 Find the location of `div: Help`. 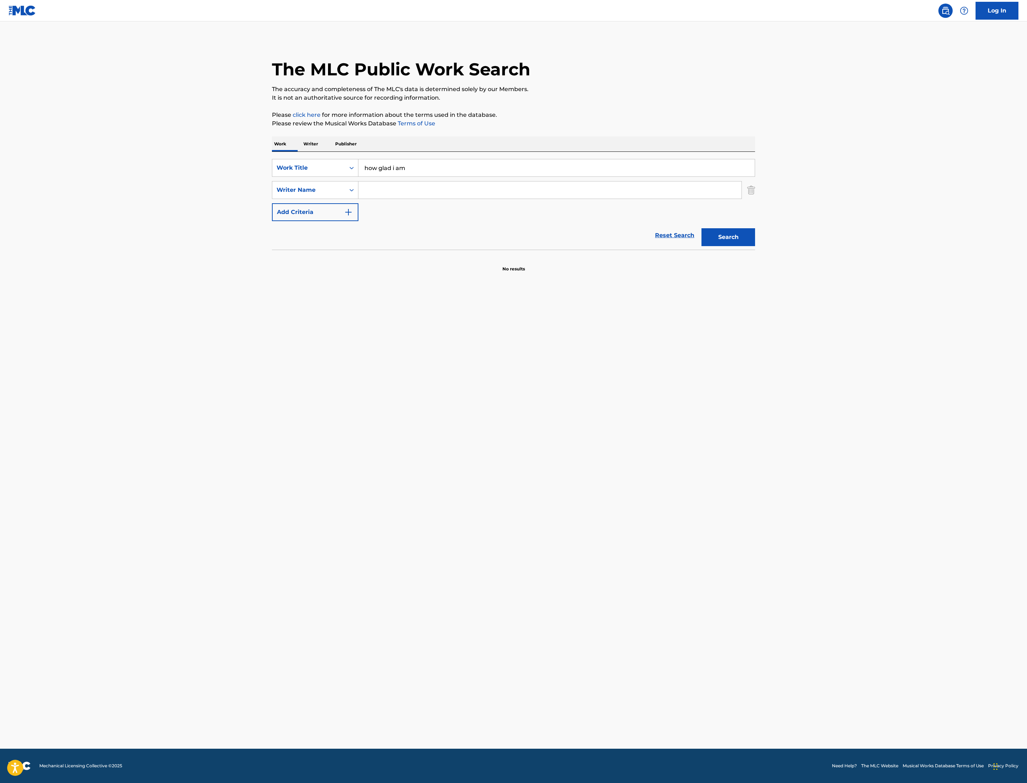

div: Help is located at coordinates (964, 11).